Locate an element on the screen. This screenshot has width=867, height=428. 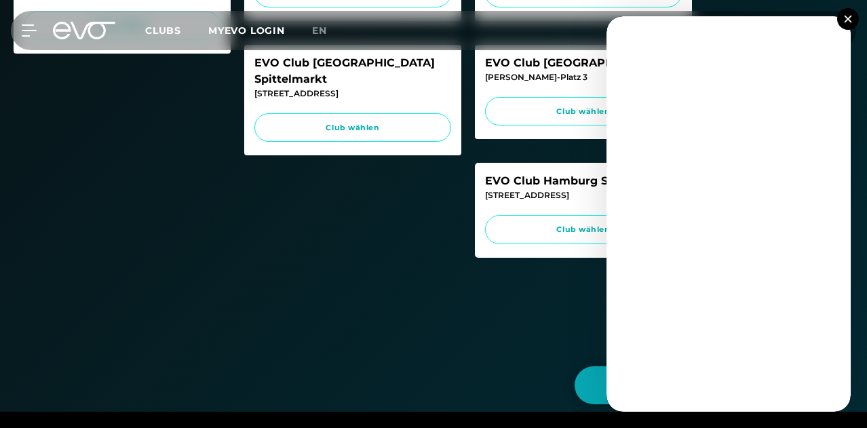
a: MYEVO LOGIN is located at coordinates (246, 31).